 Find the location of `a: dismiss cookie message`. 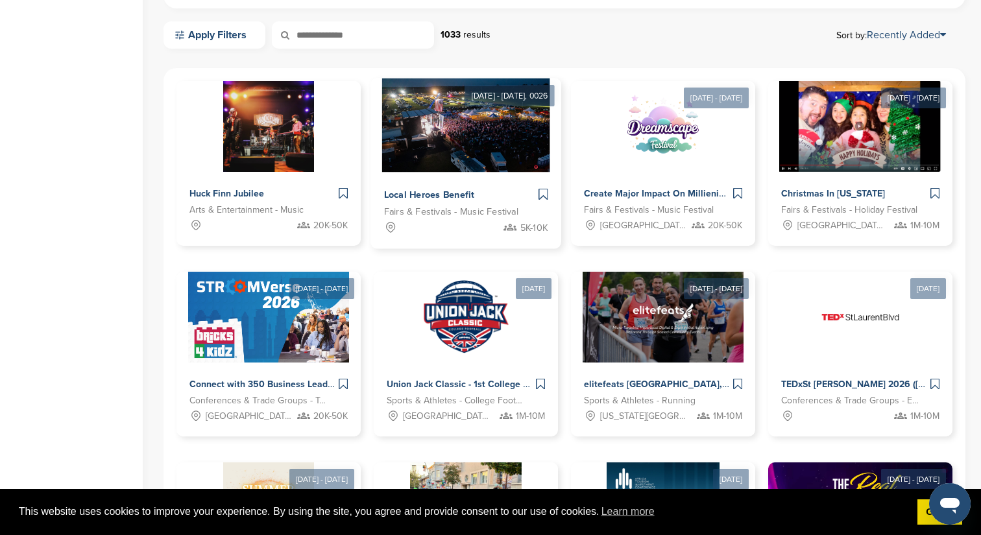

a: dismiss cookie message is located at coordinates (940, 513).